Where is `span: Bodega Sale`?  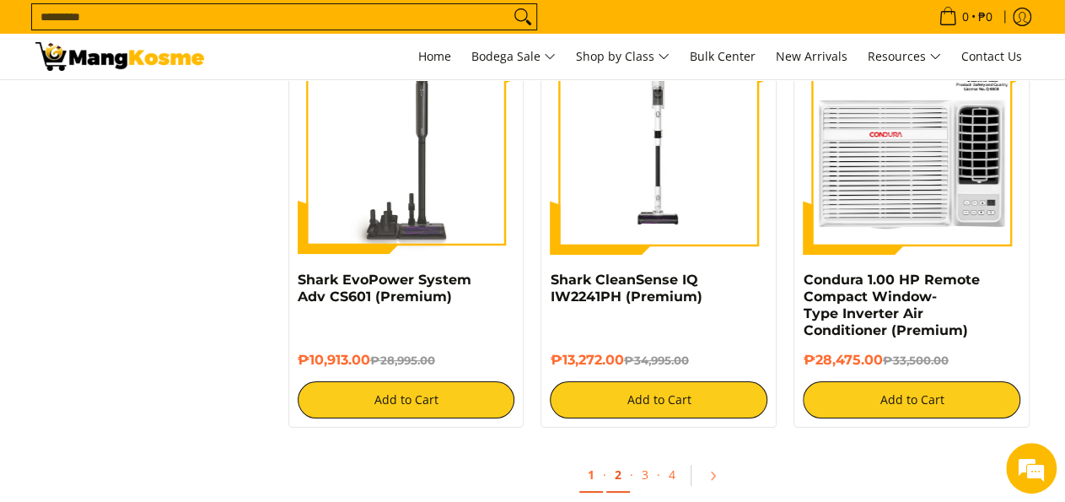
span: Bodega Sale is located at coordinates (513, 56).